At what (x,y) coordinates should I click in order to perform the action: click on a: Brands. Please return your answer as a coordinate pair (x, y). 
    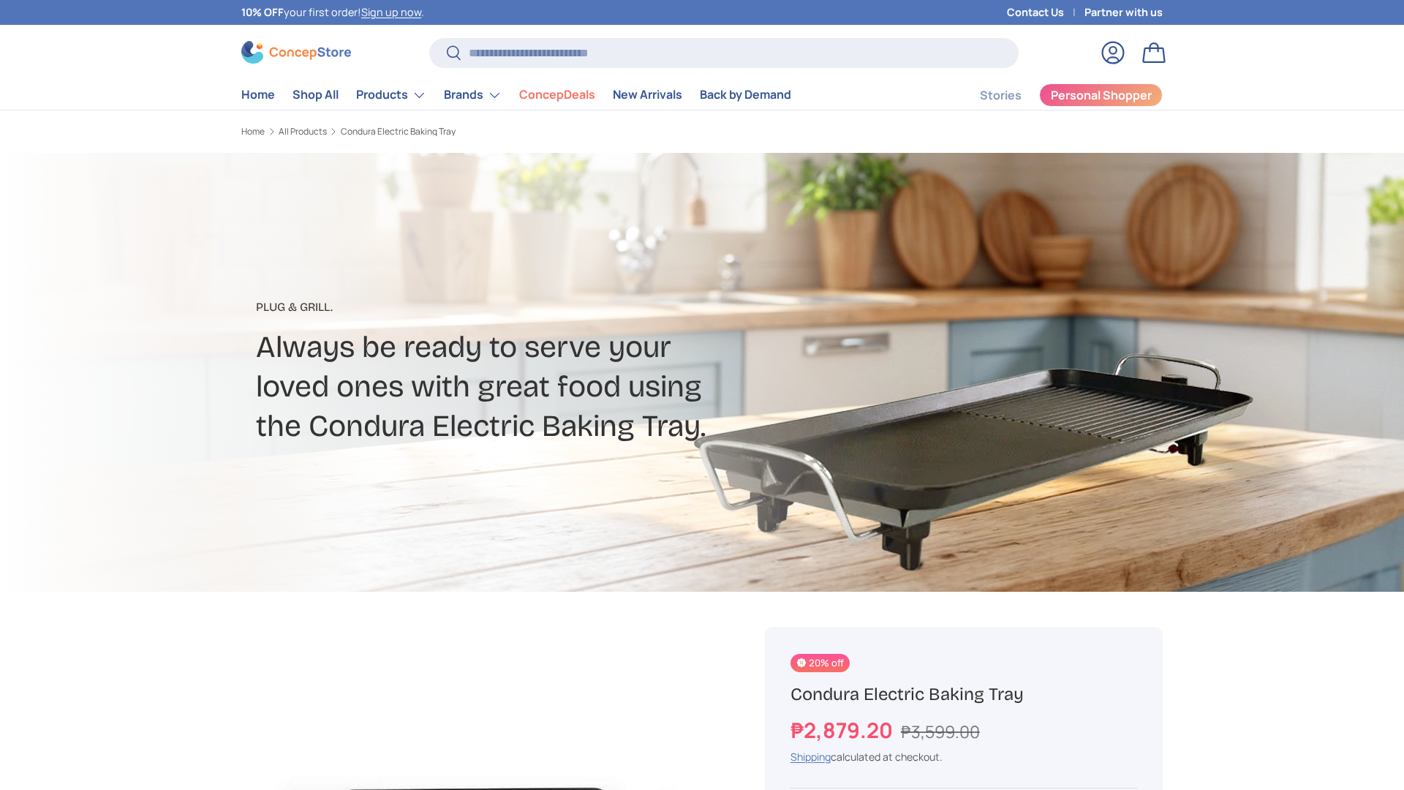
    Looking at the image, I should click on (472, 95).